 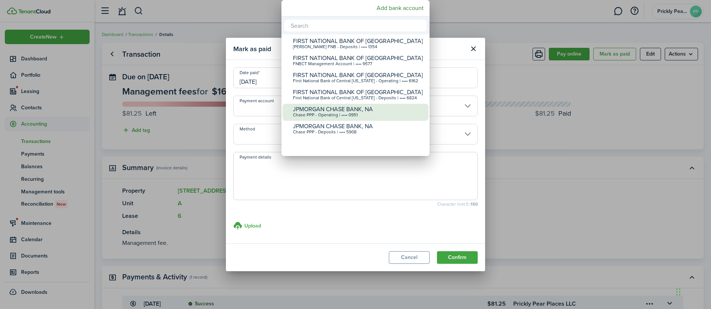 I want to click on div: Chase PPP - Operating | •••• 0951, so click(x=359, y=115).